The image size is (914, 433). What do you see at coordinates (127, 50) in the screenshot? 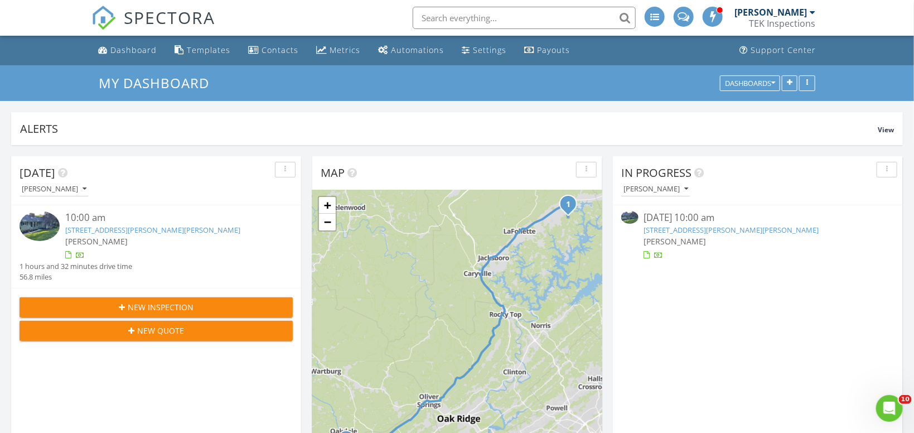
I see `a: Dashboard` at bounding box center [127, 50].